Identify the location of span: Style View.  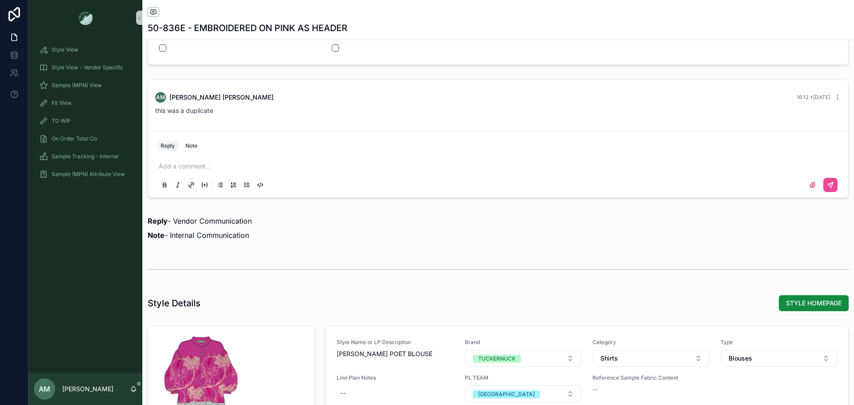
(65, 50).